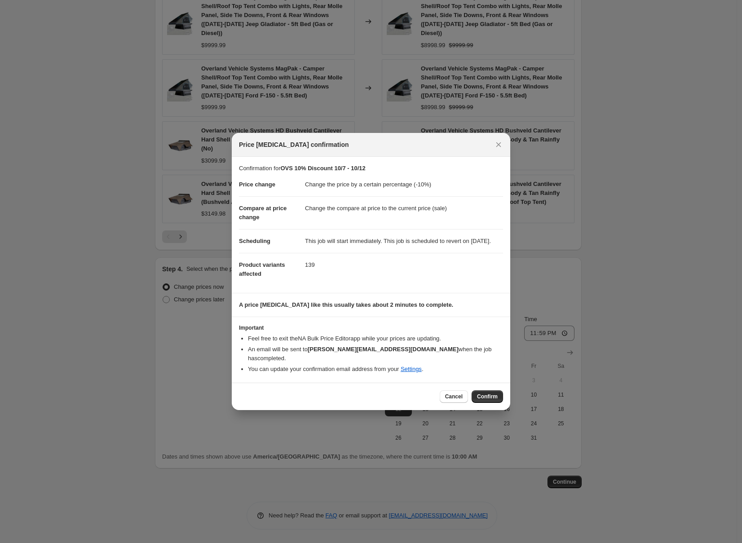  I want to click on button: Cancel, so click(454, 397).